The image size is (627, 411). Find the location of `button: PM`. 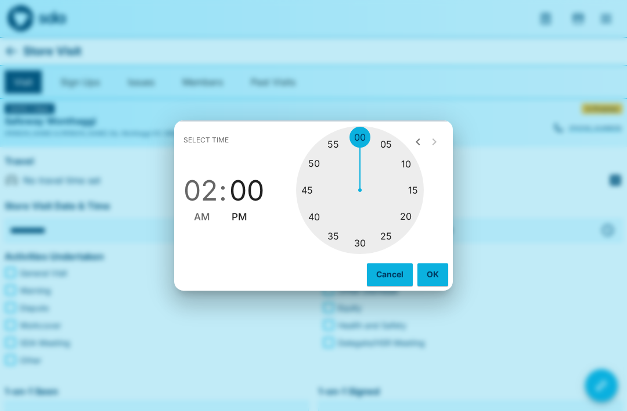

button: PM is located at coordinates (239, 217).